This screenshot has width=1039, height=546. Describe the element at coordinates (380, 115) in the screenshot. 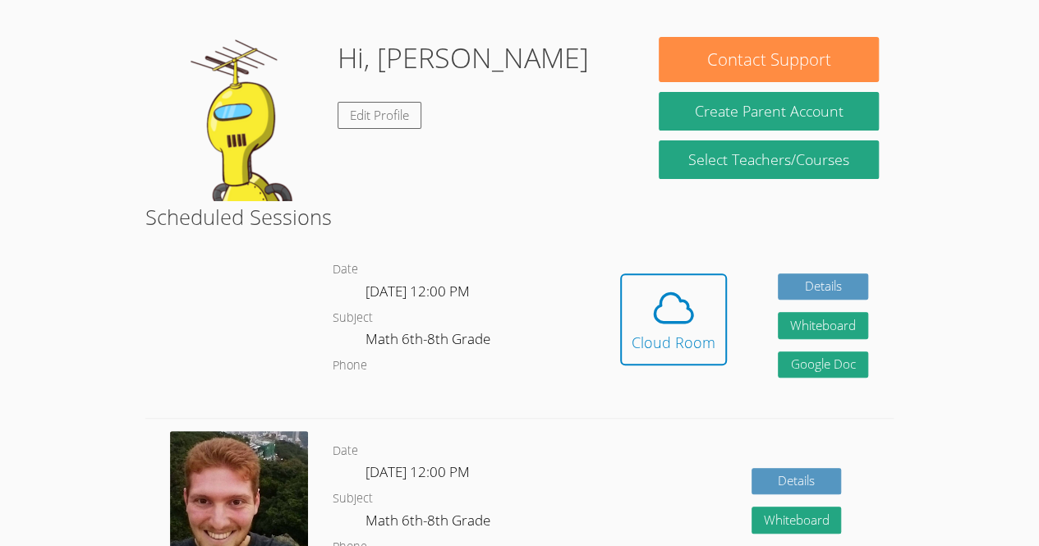

I see `a: Edit Profile` at that location.